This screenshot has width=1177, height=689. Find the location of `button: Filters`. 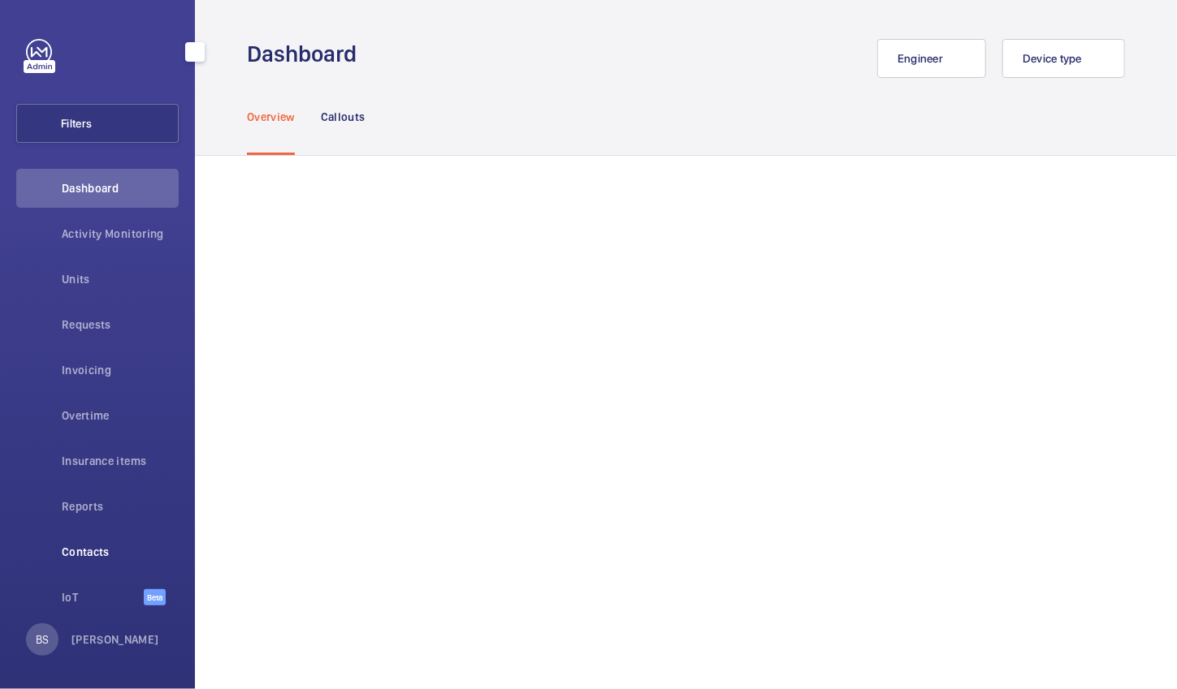

button: Filters is located at coordinates (97, 123).